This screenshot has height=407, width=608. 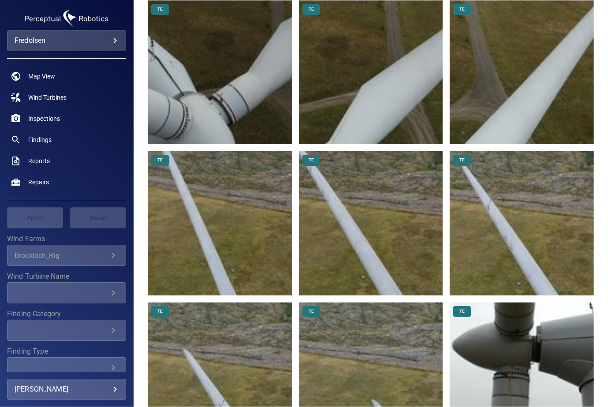 What do you see at coordinates (38, 182) in the screenshot?
I see `span: Repairs` at bounding box center [38, 182].